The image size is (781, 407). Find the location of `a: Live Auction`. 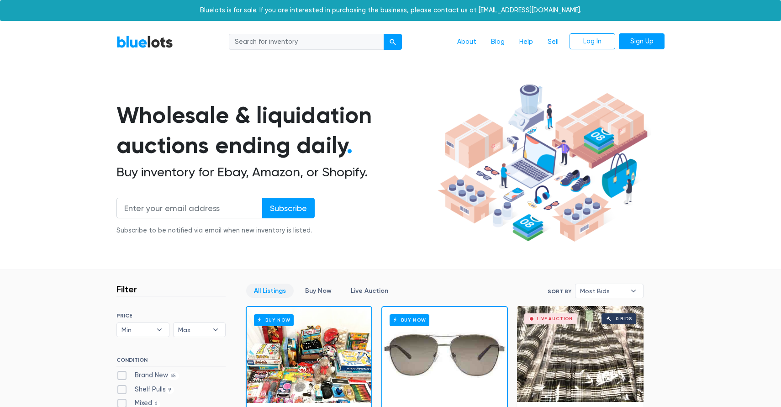

a: Live Auction is located at coordinates (370, 291).